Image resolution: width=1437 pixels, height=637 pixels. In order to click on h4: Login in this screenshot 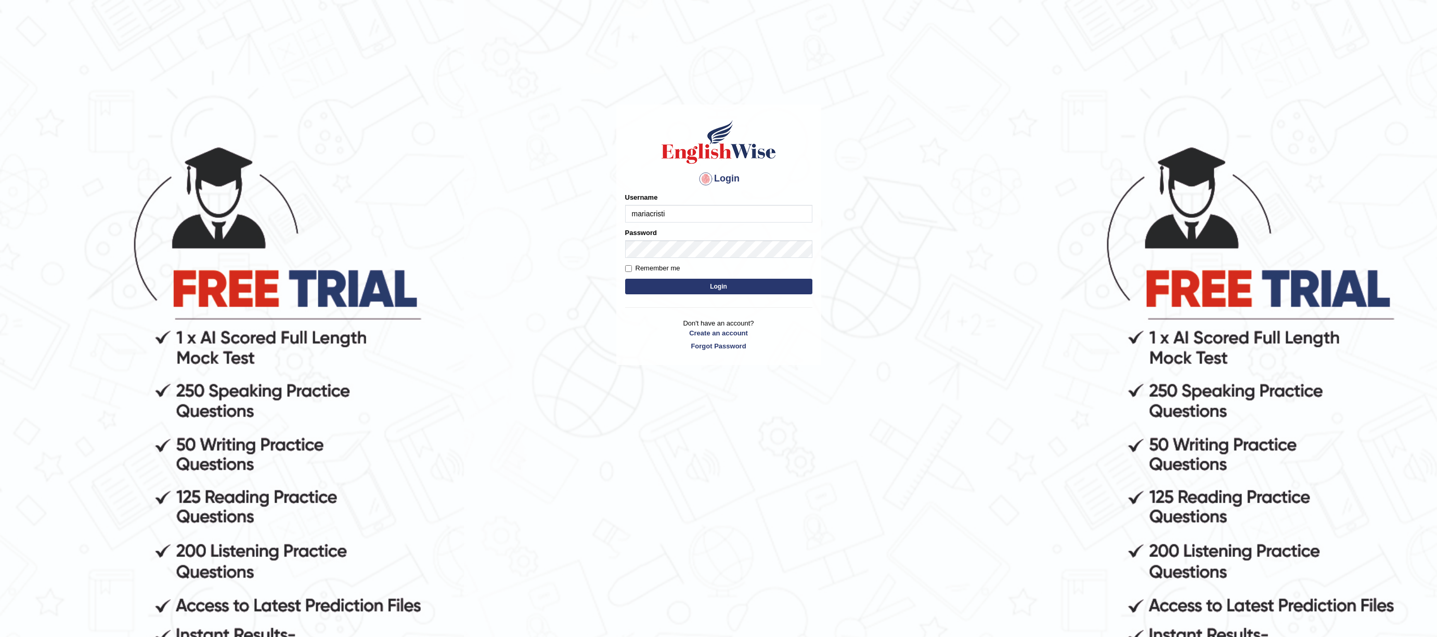, I will do `click(719, 179)`.